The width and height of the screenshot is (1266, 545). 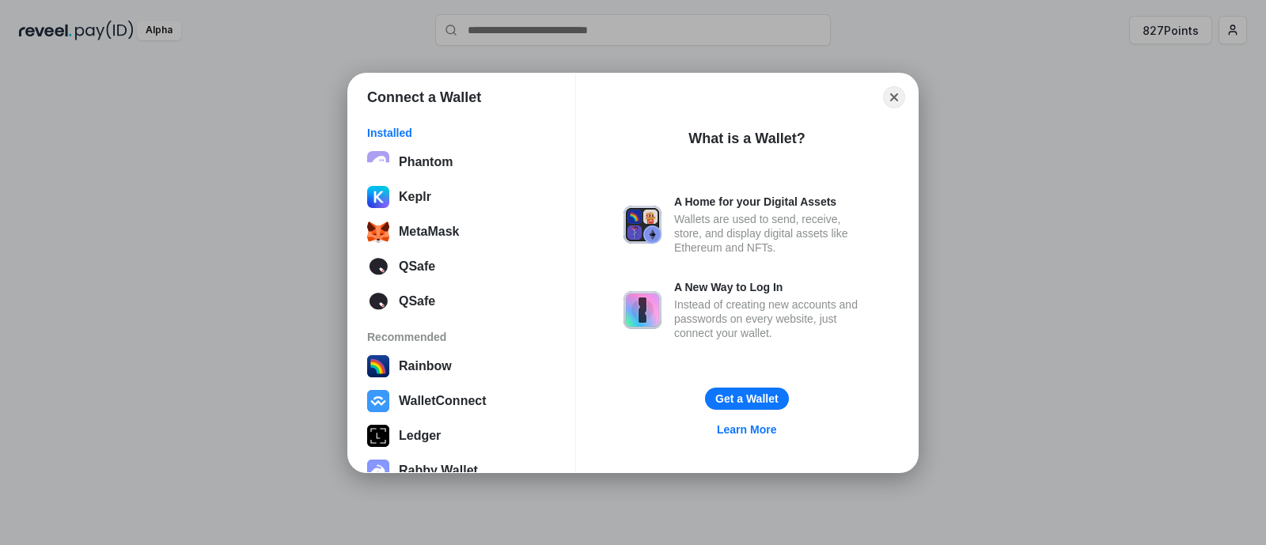 I want to click on img: svg+xml,%3Csvg%20width%3D%22120%22%20height%3D%22120%22%20viewBox%3D%220%200%20120%20120%22%20fil..., so click(x=378, y=366).